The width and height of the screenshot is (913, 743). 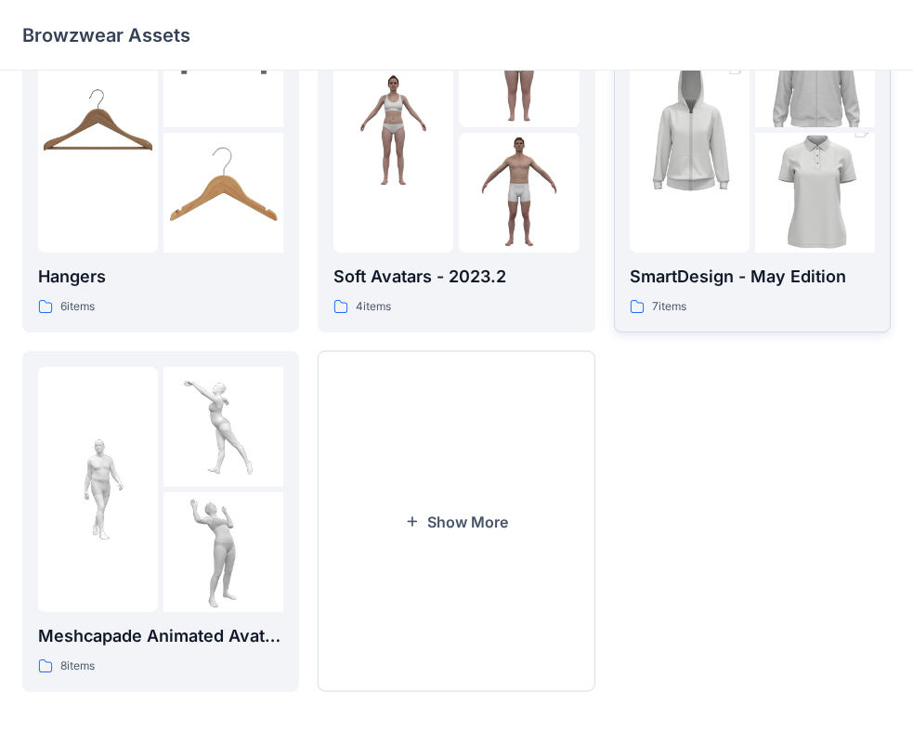 I want to click on p: SmartDesign - May Edition, so click(x=752, y=277).